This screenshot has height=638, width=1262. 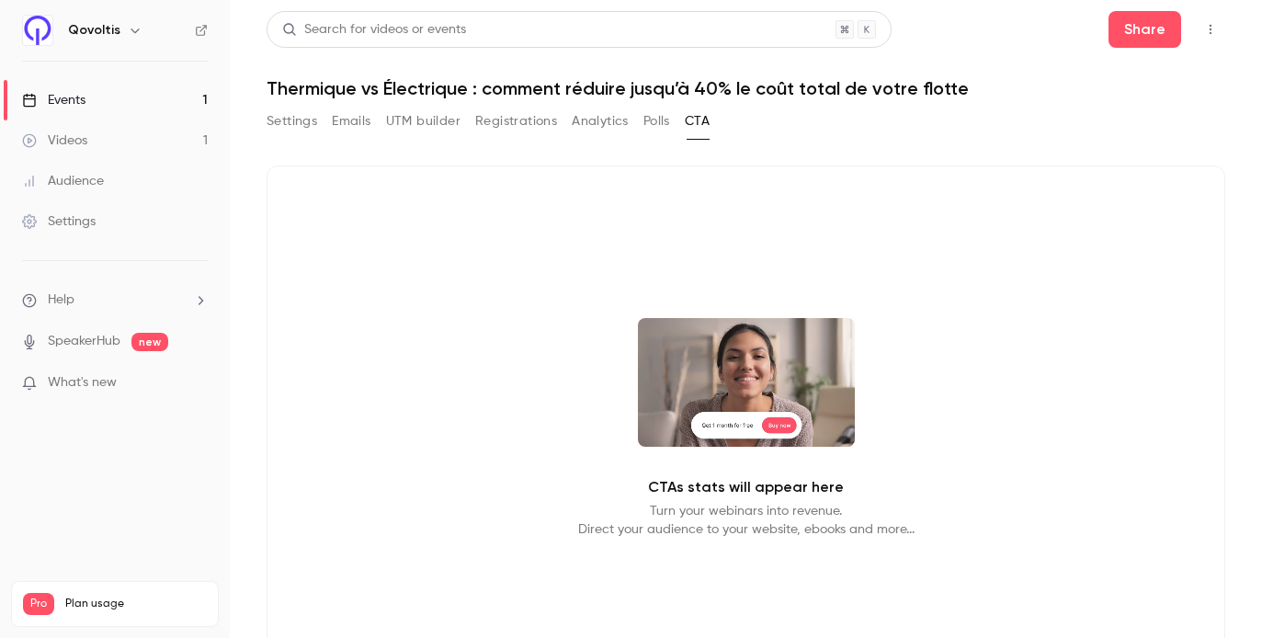 What do you see at coordinates (656, 121) in the screenshot?
I see `button: Polls` at bounding box center [656, 121].